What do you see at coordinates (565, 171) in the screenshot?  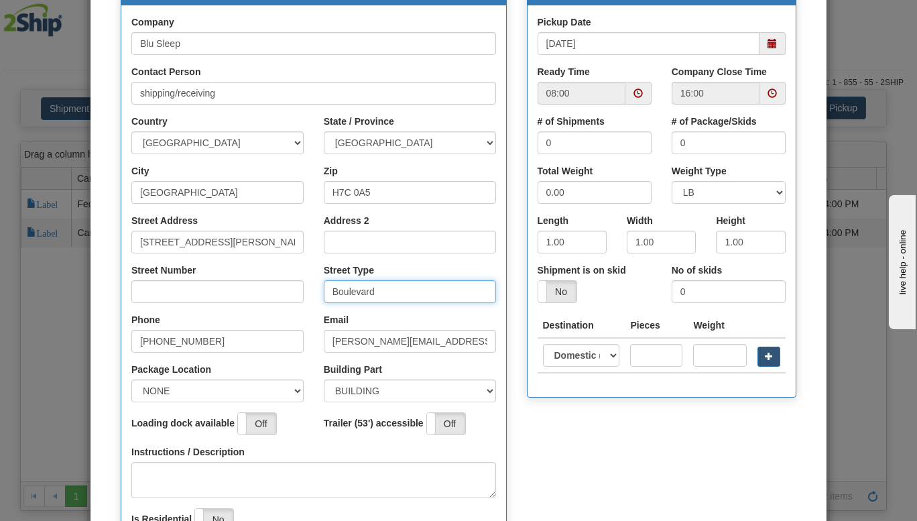 I see `label: Total Weight` at bounding box center [565, 171].